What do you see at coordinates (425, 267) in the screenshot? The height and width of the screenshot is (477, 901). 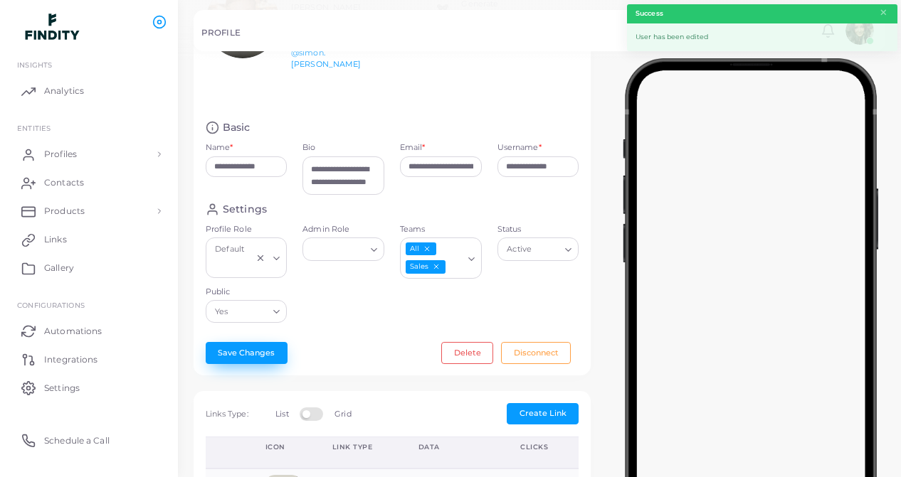 I see `span: Sales` at bounding box center [425, 267].